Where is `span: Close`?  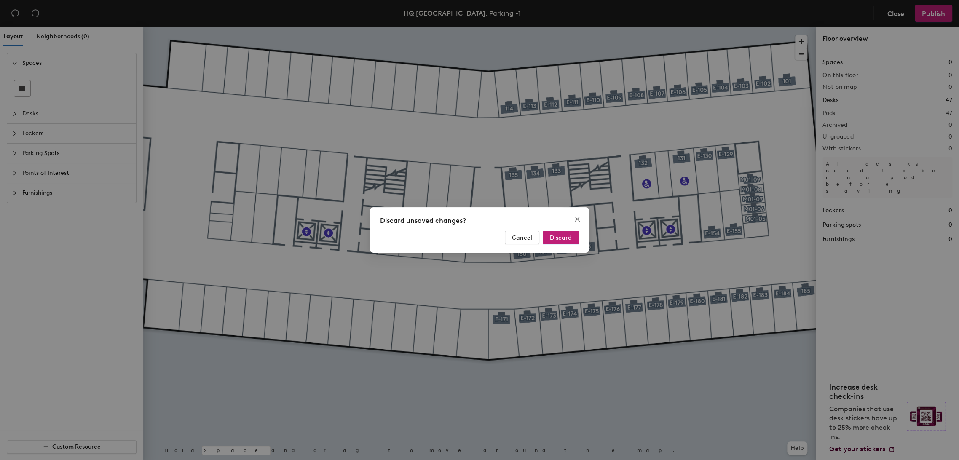 span: Close is located at coordinates (578, 219).